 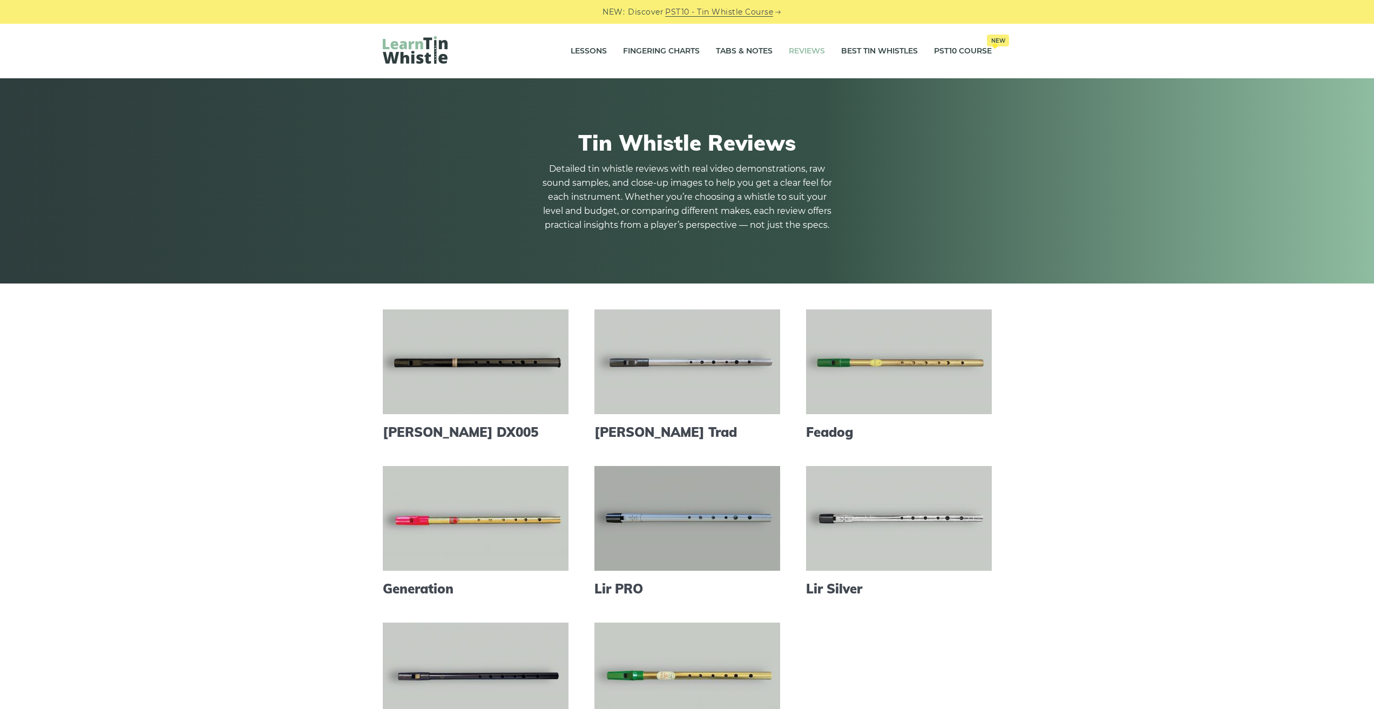 What do you see at coordinates (899, 432) in the screenshot?
I see `a: Feadog` at bounding box center [899, 432].